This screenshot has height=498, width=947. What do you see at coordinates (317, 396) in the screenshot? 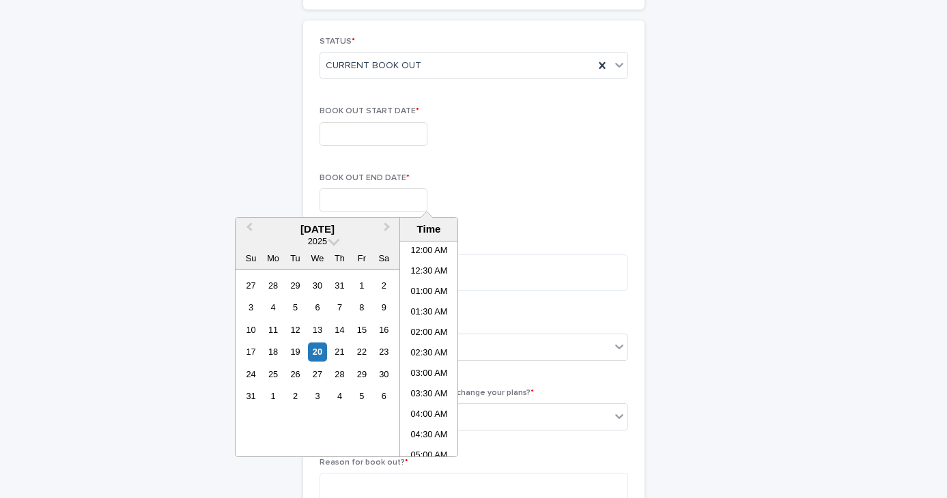
I see `div: Choose Wednesday, September 3rd, 2025` at bounding box center [317, 396].